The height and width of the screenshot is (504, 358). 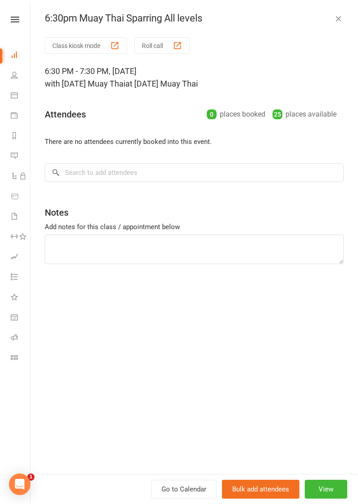 I want to click on div: Open Intercom Messenger, so click(x=20, y=484).